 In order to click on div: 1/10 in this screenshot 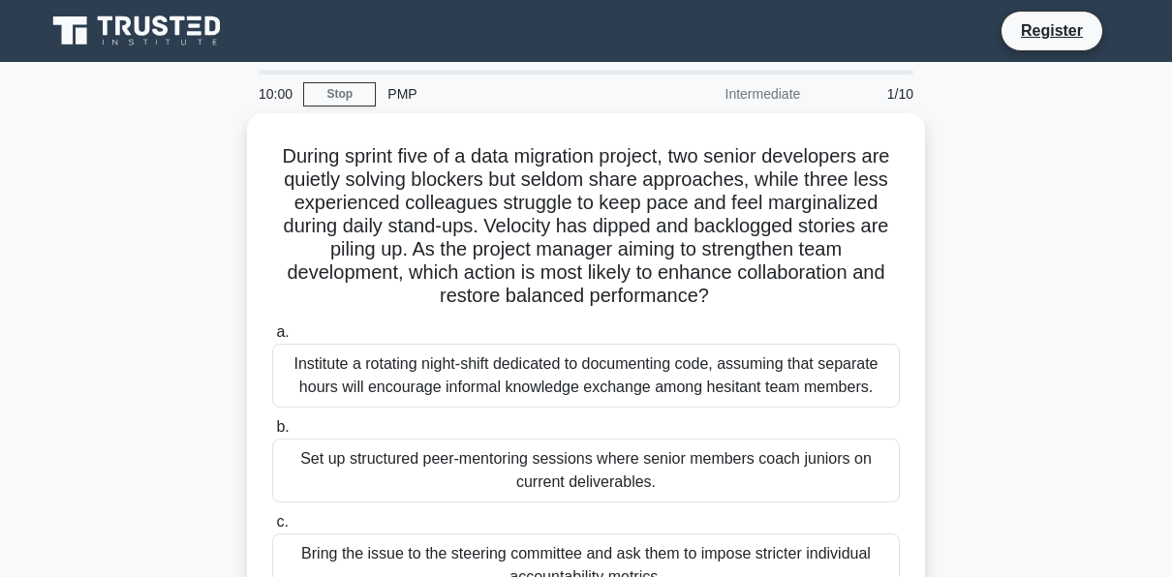, I will do `click(868, 94)`.